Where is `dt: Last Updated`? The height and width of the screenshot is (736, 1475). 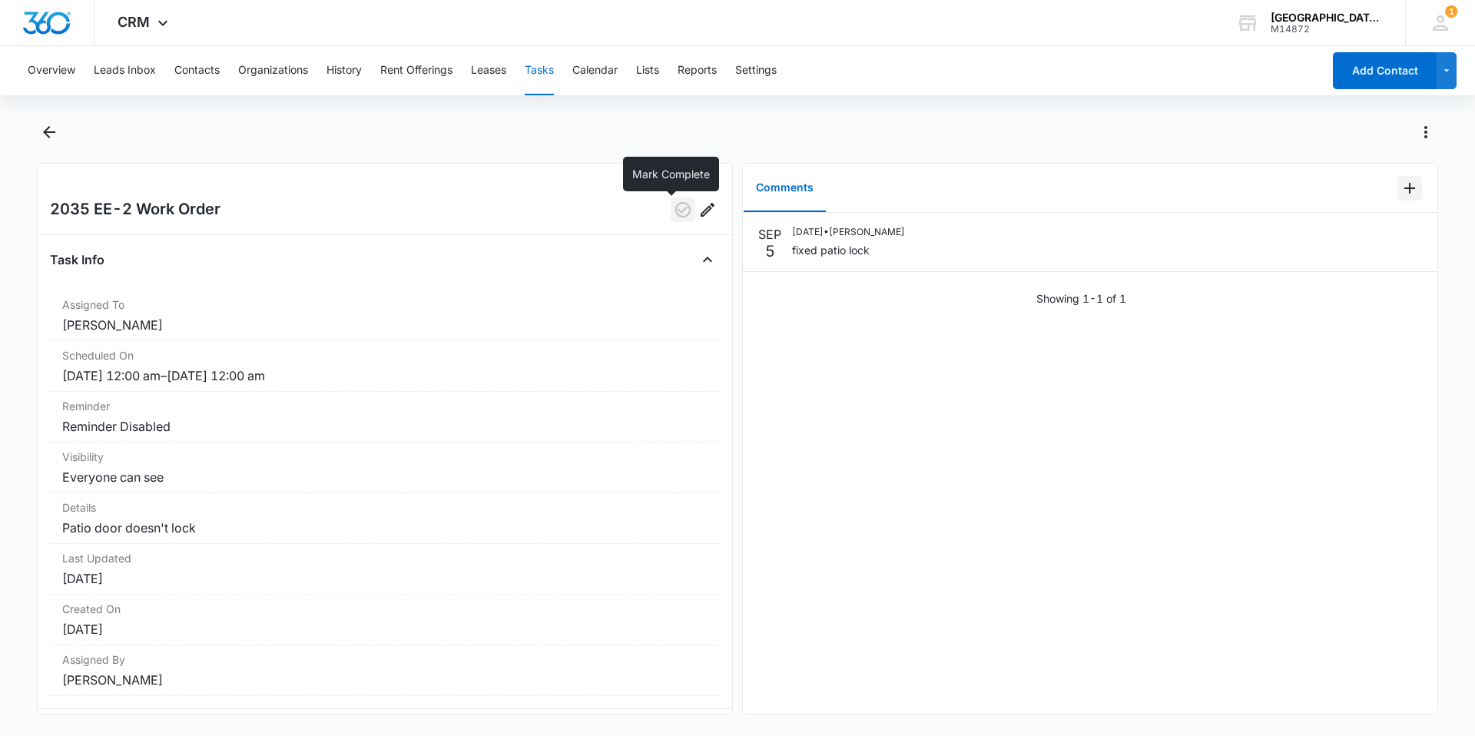 dt: Last Updated is located at coordinates (385, 558).